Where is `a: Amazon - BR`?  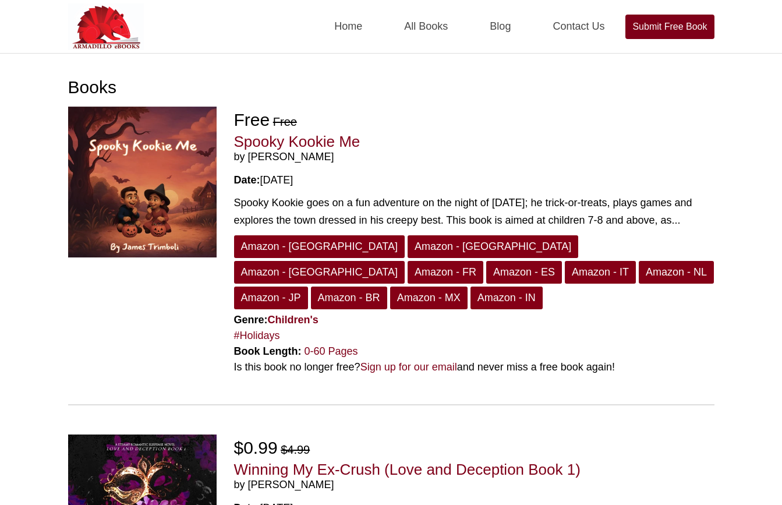 a: Amazon - BR is located at coordinates (349, 298).